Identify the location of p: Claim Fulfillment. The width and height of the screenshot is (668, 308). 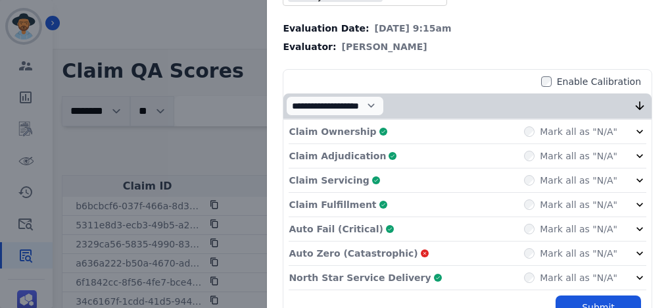
(332, 205).